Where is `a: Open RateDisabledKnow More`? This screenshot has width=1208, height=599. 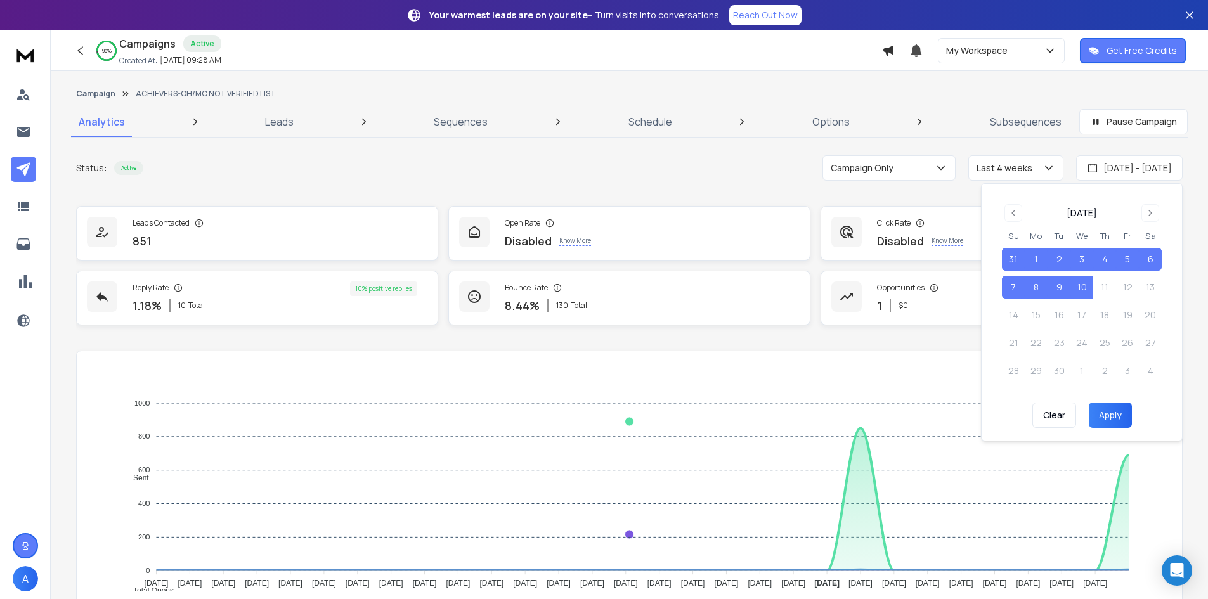 a: Open RateDisabledKnow More is located at coordinates (629, 233).